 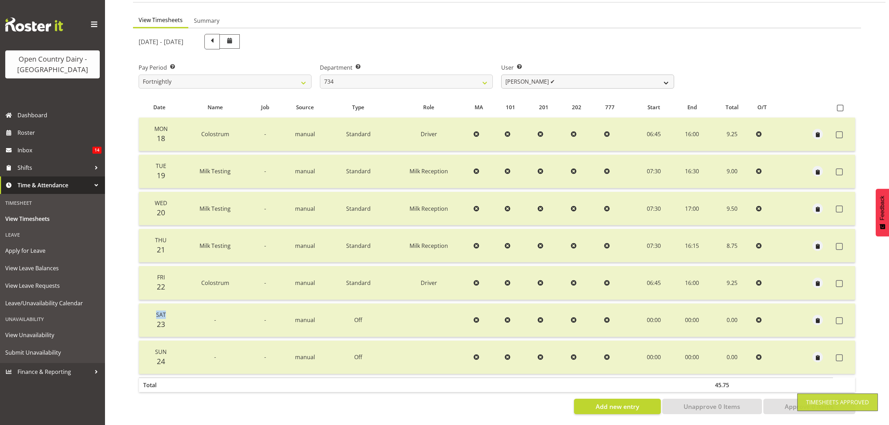 What do you see at coordinates (358, 107) in the screenshot?
I see `span: Type` at bounding box center [358, 107].